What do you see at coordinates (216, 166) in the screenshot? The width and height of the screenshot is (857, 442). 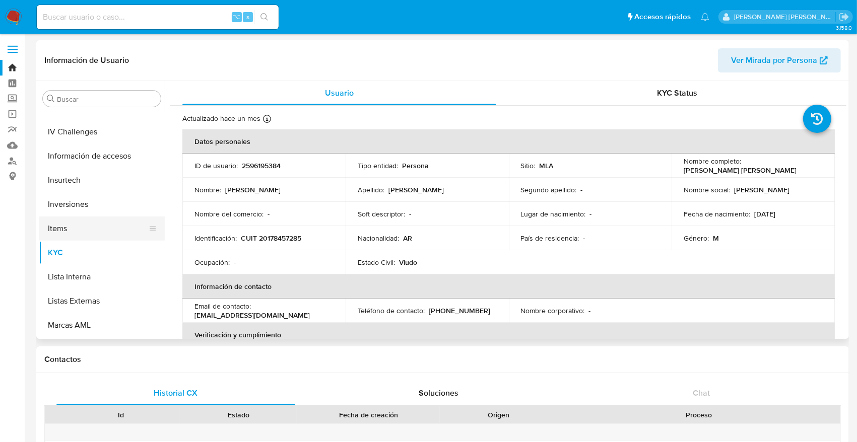 I see `p: ID de usuario :` at bounding box center [216, 166].